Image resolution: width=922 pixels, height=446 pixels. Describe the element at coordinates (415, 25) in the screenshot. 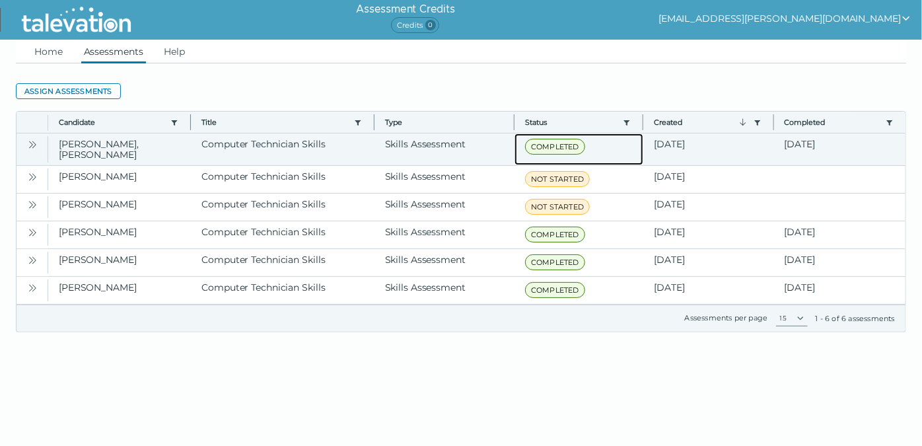

I see `span: Credits` at that location.